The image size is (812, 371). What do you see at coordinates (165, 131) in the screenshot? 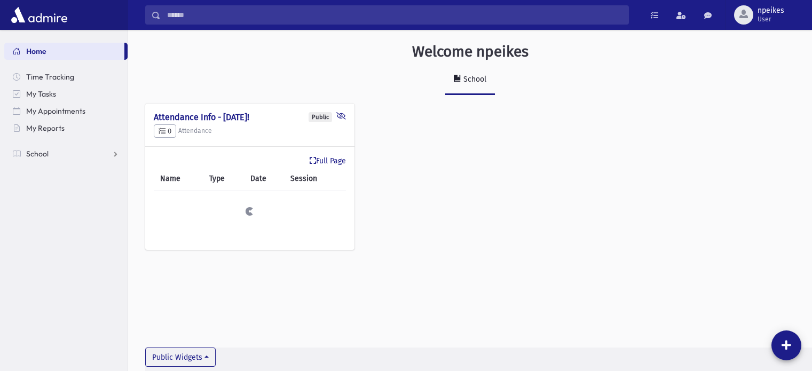
I see `button: 0` at bounding box center [165, 131].